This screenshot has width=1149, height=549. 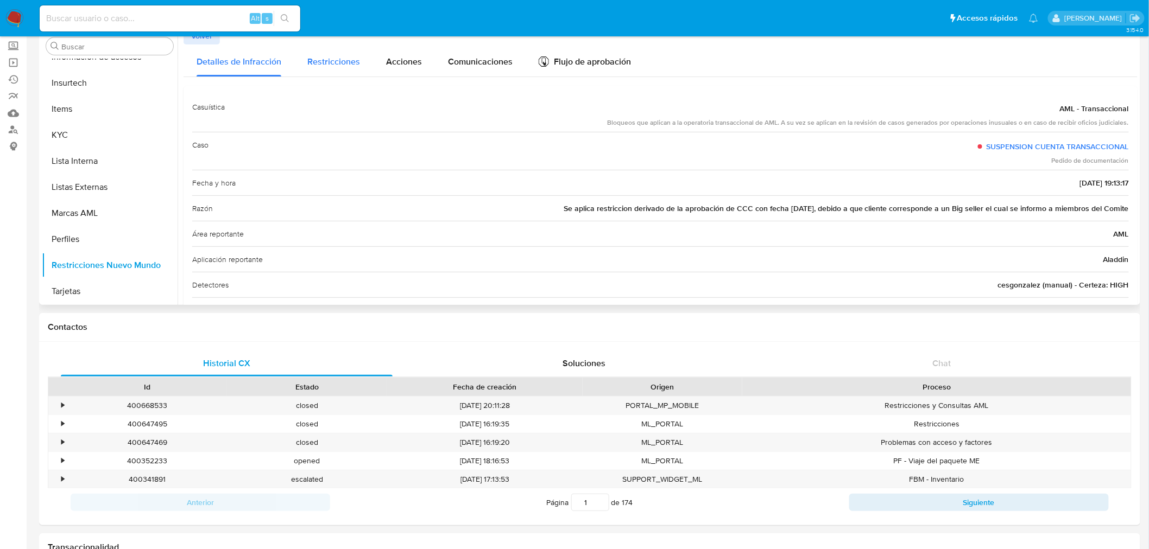 I want to click on div: PORTAL_MP_MOBILE, so click(x=662, y=405).